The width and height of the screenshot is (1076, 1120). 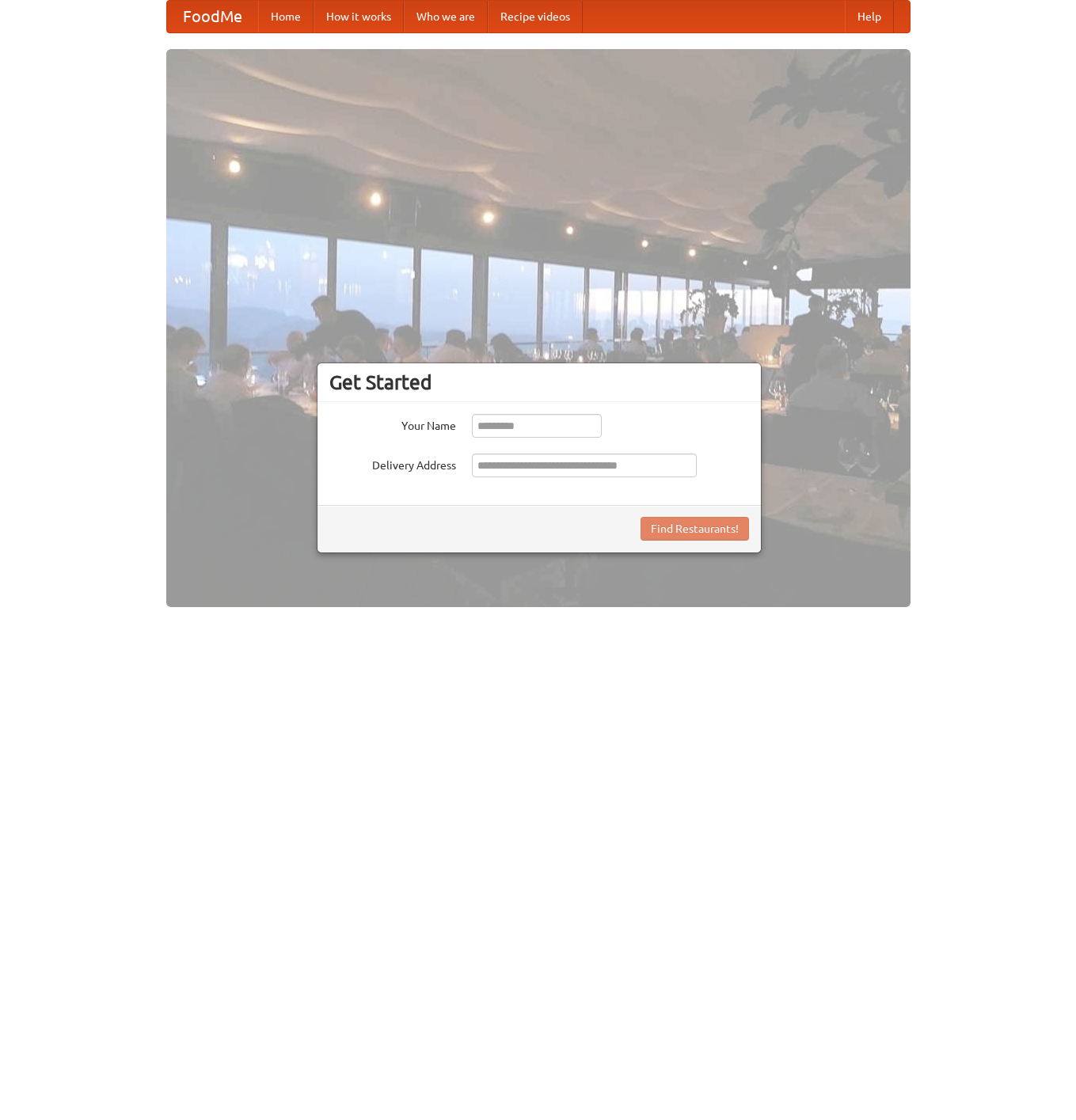 What do you see at coordinates (535, 17) in the screenshot?
I see `a: Recipe videos` at bounding box center [535, 17].